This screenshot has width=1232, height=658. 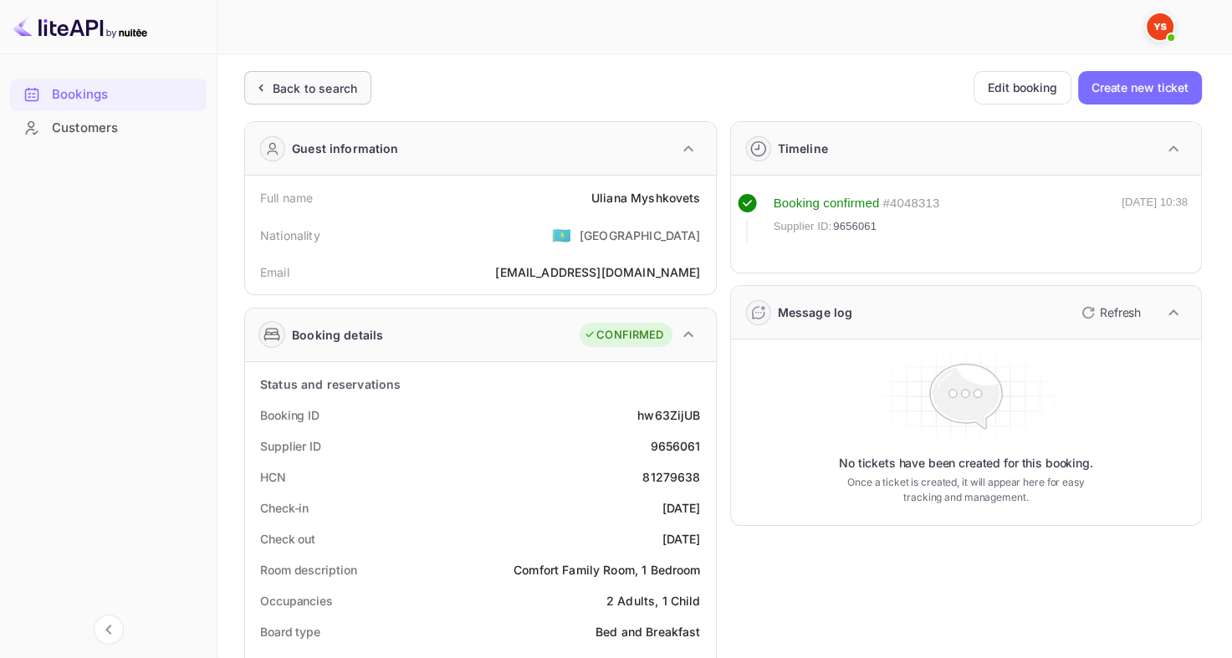 I want to click on a: Bookings, so click(x=108, y=94).